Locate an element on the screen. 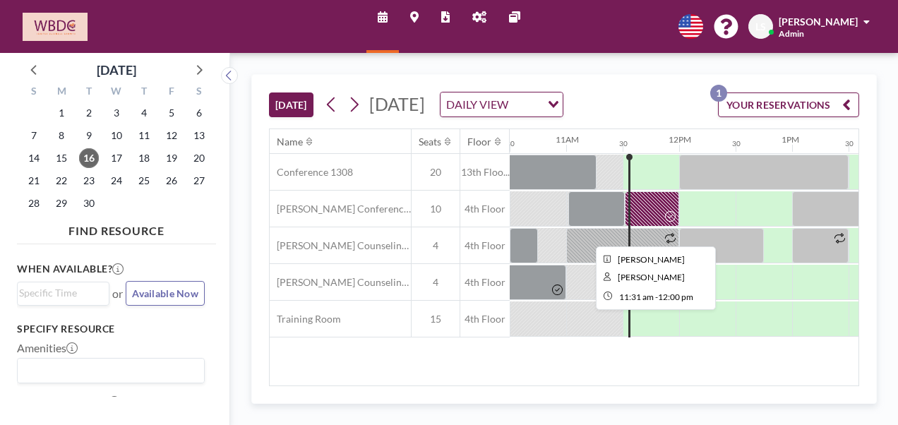 This screenshot has height=425, width=898. div: 12PM is located at coordinates (680, 139).